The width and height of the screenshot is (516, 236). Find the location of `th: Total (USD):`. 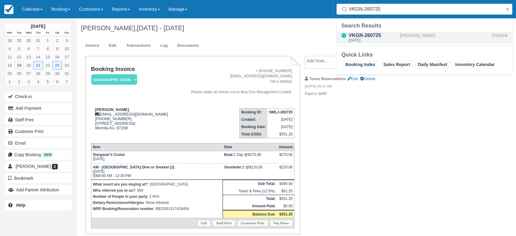

th: Total (USD): is located at coordinates (254, 134).